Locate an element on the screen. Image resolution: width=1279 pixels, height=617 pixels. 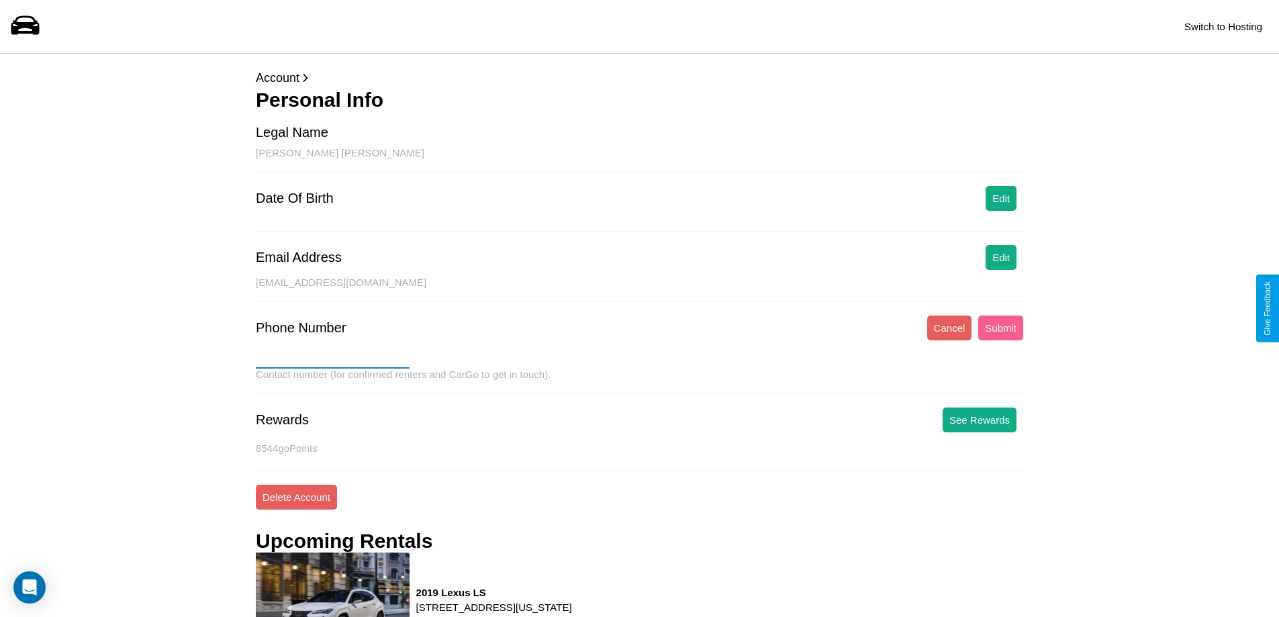
button: Switch to Hosting is located at coordinates (1223, 26).